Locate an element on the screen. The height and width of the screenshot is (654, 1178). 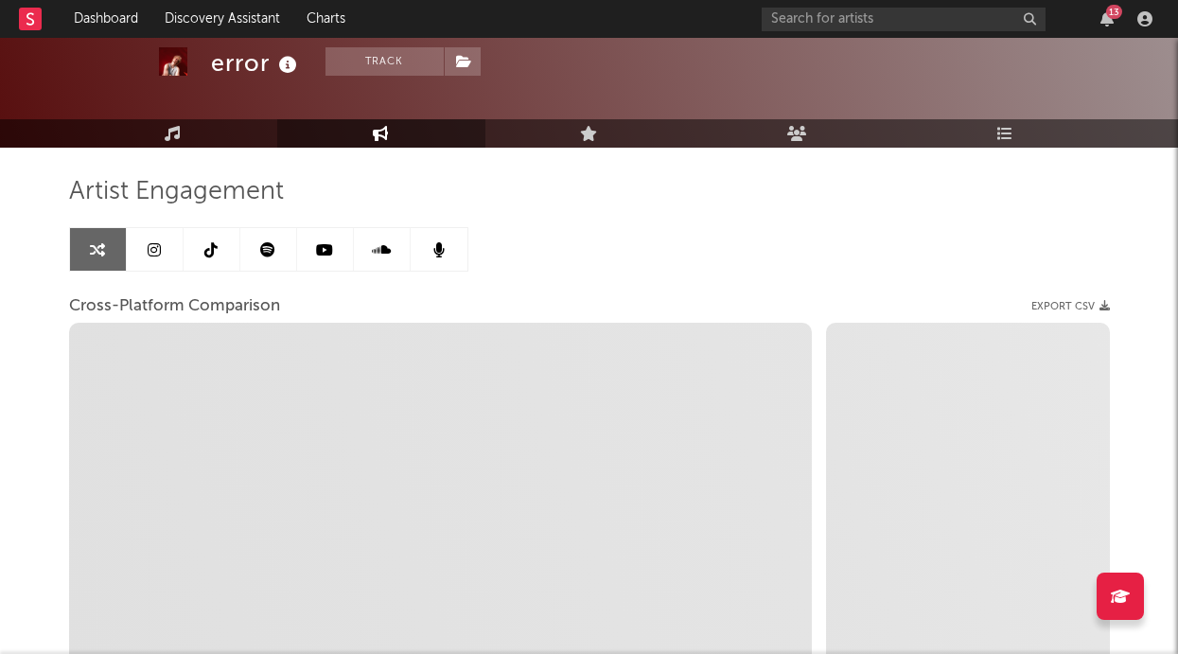
div: 13 is located at coordinates (1114, 11).